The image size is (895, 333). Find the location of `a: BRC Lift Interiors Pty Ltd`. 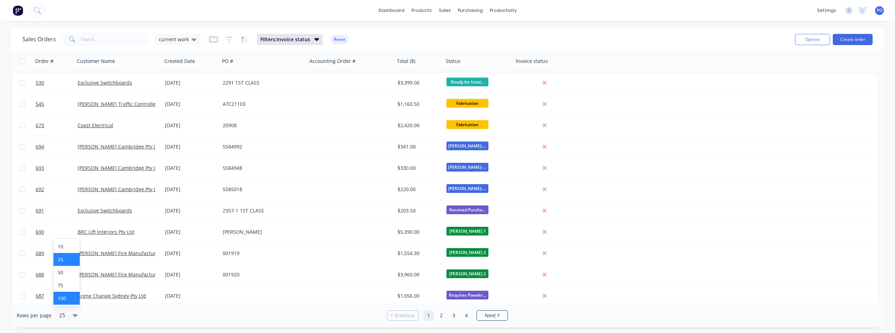

a: BRC Lift Interiors Pty Ltd is located at coordinates (106, 232).